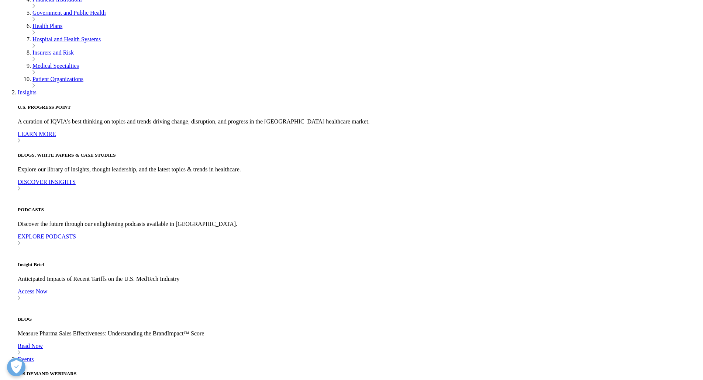 This screenshot has width=703, height=380. Describe the element at coordinates (358, 350) in the screenshot. I see `a: Read Now` at that location.